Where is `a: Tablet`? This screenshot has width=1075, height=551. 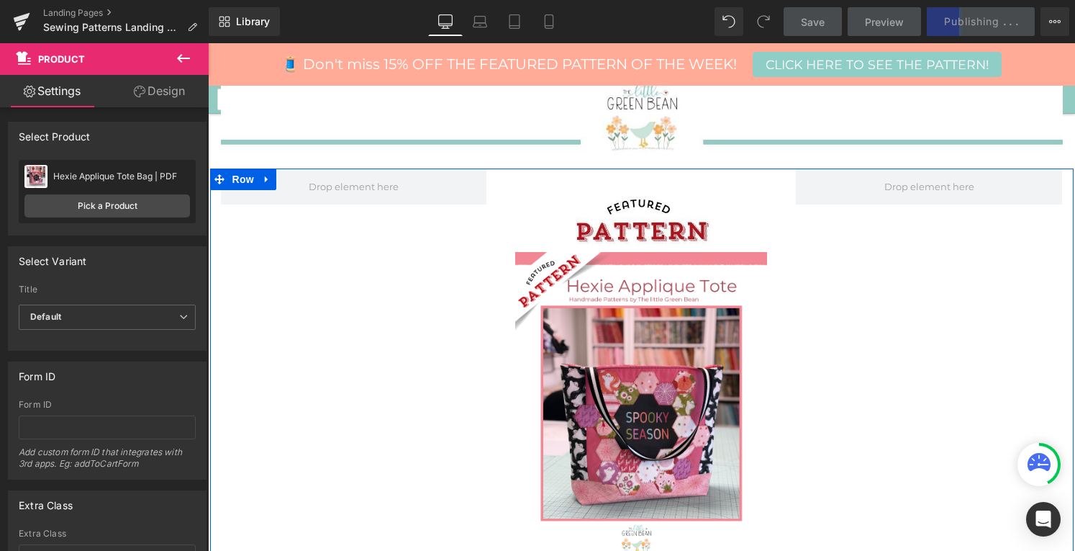
a: Tablet is located at coordinates (515, 22).